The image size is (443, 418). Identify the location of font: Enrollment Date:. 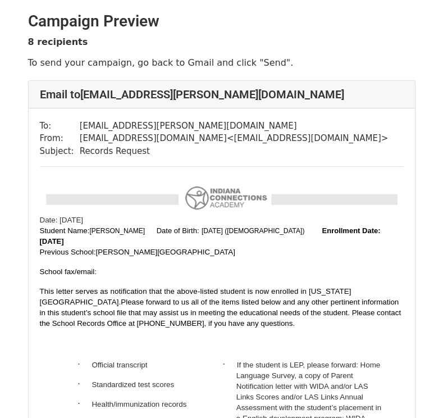
(352, 230).